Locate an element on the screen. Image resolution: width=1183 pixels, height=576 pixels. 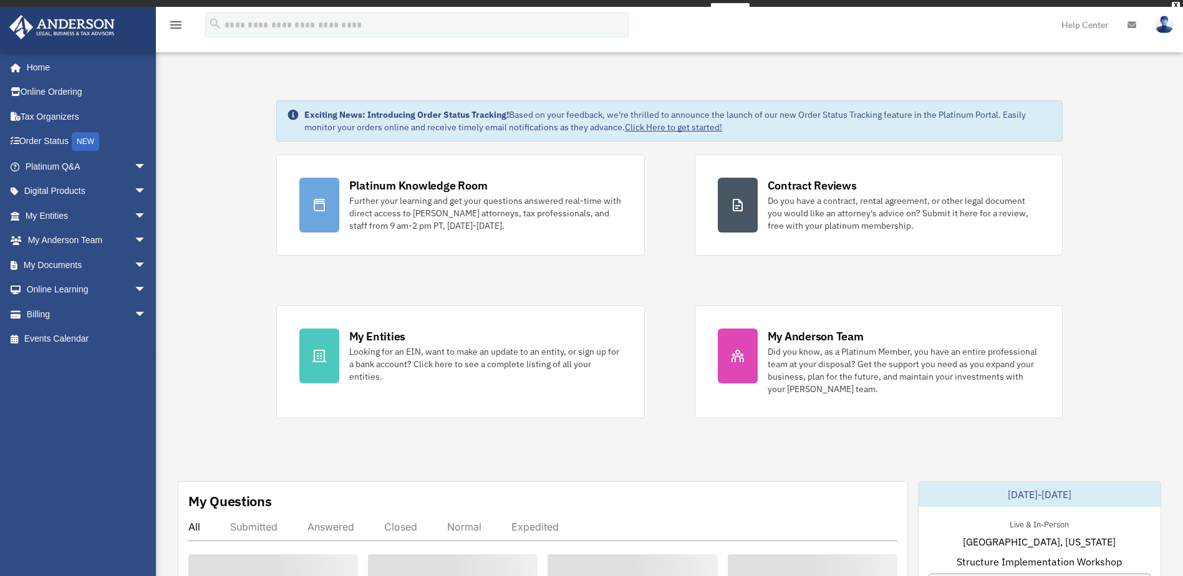
a: Digital Productsarrow_drop_down is located at coordinates (87, 191).